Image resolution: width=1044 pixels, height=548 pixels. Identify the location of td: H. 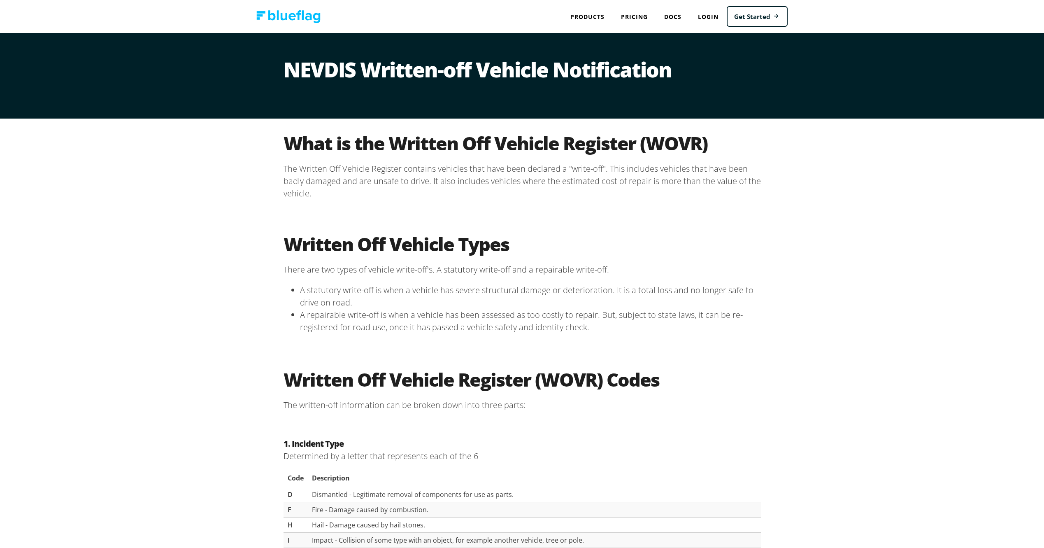
(296, 525).